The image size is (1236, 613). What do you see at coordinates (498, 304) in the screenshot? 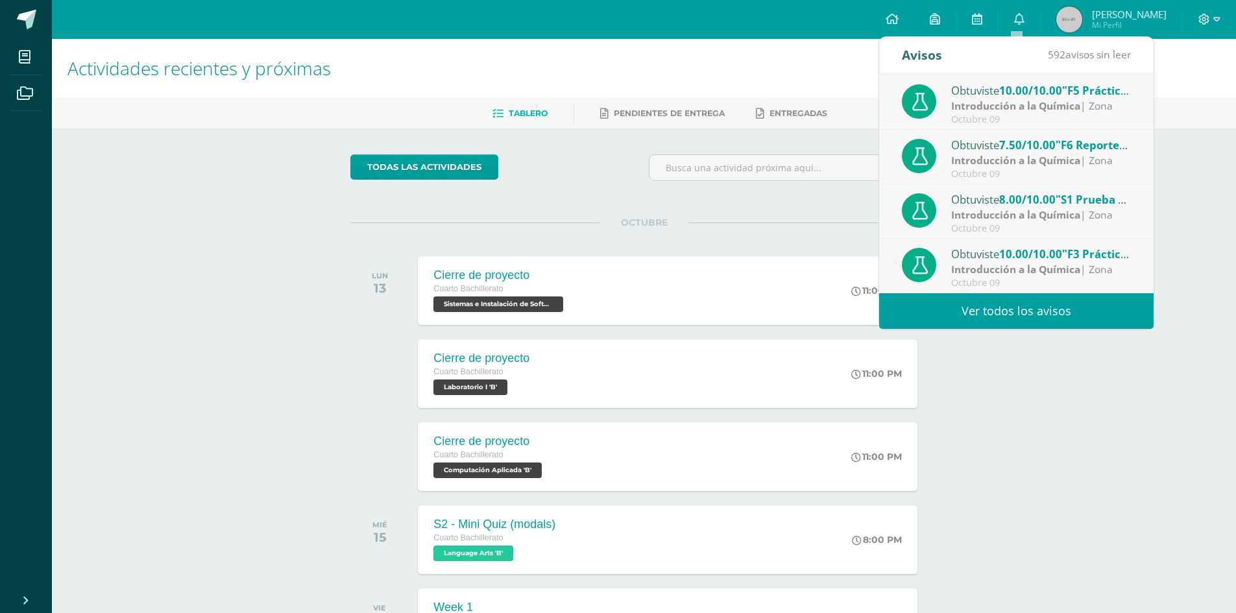
I see `span: Sistemas e Instalación de Software 'B'` at bounding box center [498, 304].